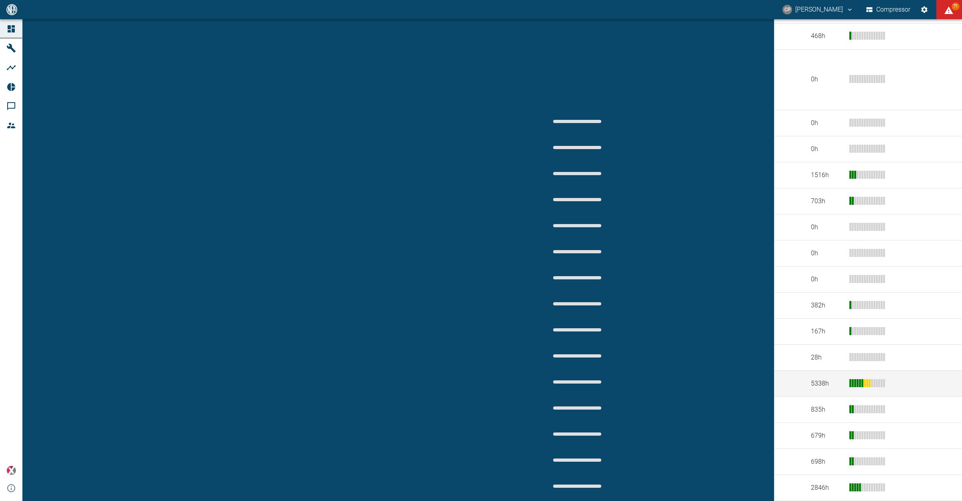  What do you see at coordinates (956, 6) in the screenshot?
I see `span: 71` at bounding box center [956, 6].